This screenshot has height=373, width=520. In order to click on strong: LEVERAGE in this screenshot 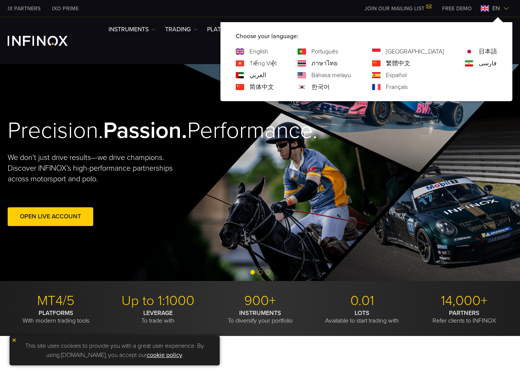, I will do `click(158, 313)`.